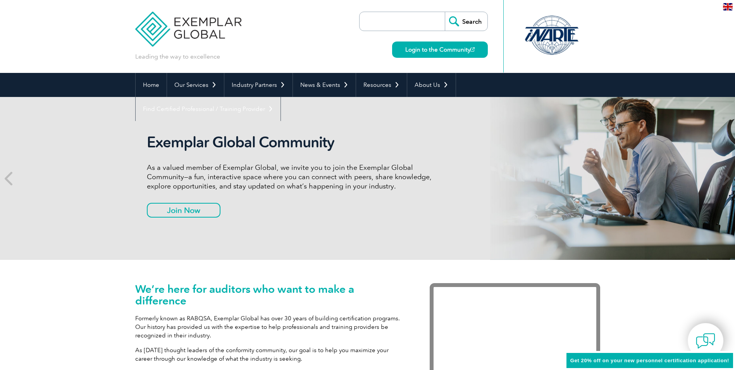 The height and width of the screenshot is (370, 735). What do you see at coordinates (271, 327) in the screenshot?
I see `p: Formerly known as RABQSA, Exemplar Global has over 30 years of building certification programs. O...` at bounding box center [271, 327].